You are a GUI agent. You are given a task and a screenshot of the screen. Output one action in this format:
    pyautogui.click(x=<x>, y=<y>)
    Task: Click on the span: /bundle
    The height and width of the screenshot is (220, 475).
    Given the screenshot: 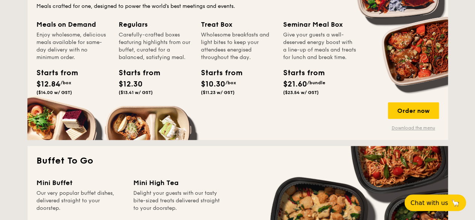 What is the action you would take?
    pyautogui.click(x=316, y=83)
    